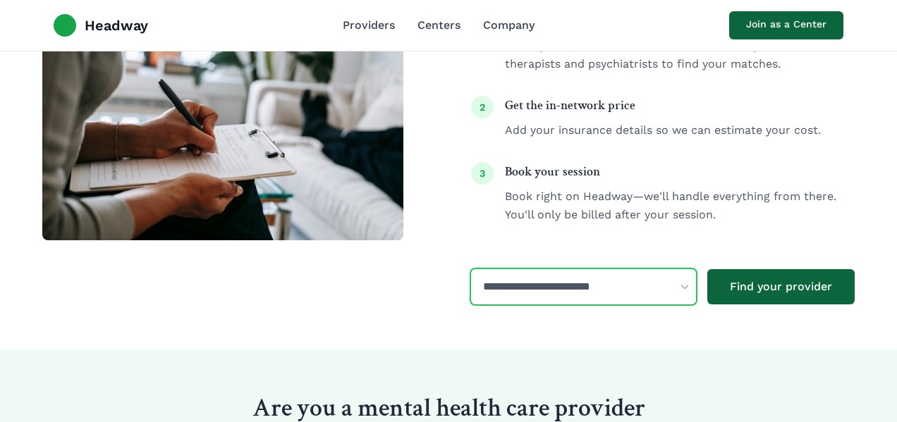 This screenshot has width=897, height=422. What do you see at coordinates (116, 25) in the screenshot?
I see `span: Headway` at bounding box center [116, 25].